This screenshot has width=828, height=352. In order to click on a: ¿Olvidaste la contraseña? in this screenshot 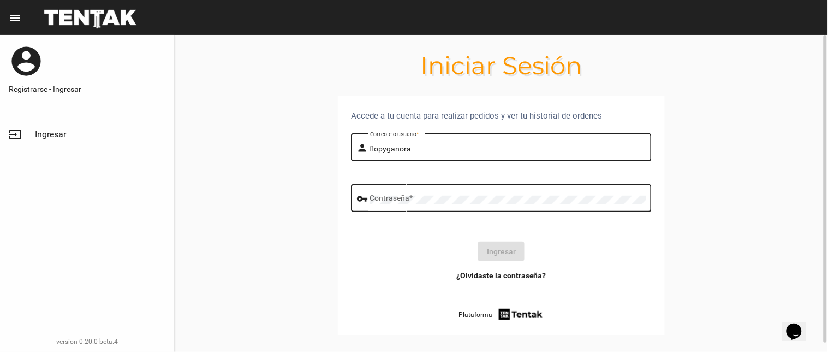, I will do `click(501, 275)`.